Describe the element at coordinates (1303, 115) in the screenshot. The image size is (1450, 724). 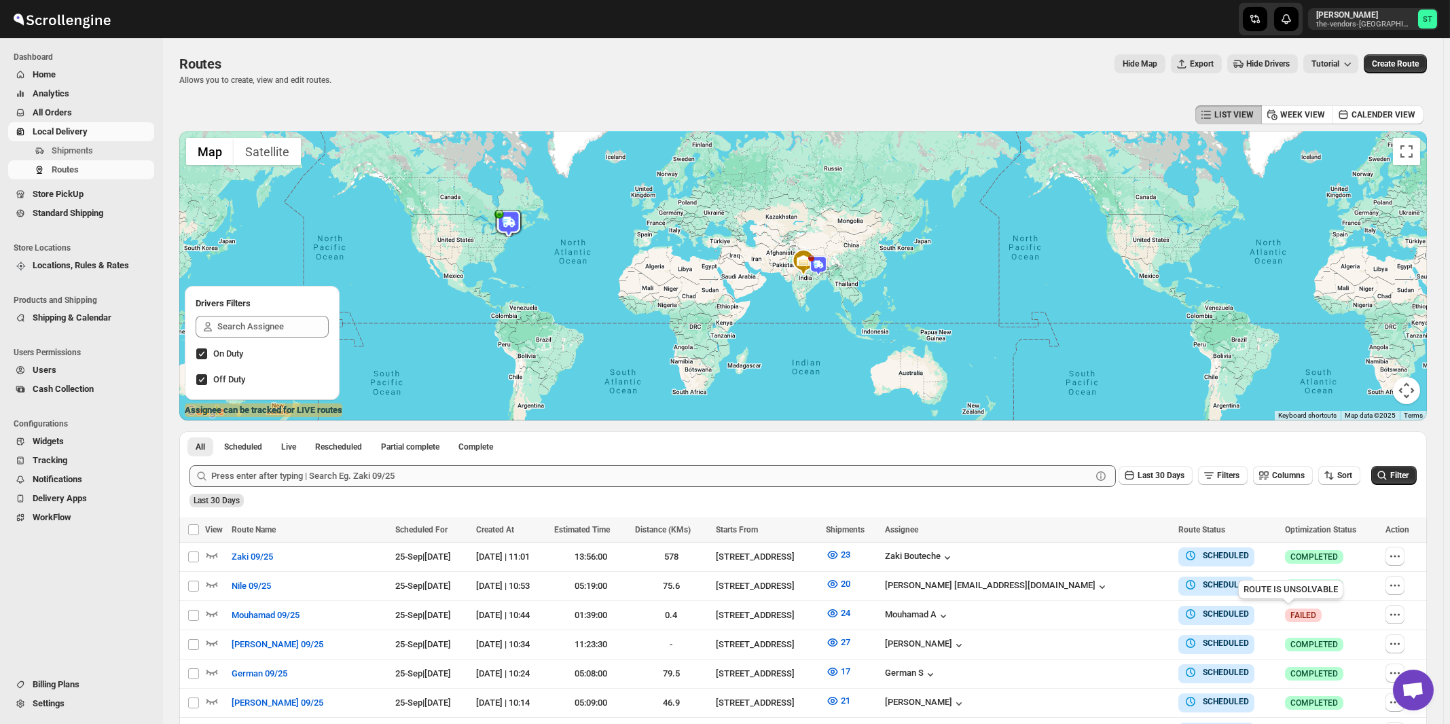
I see `span: WEEK VIEW` at that location.